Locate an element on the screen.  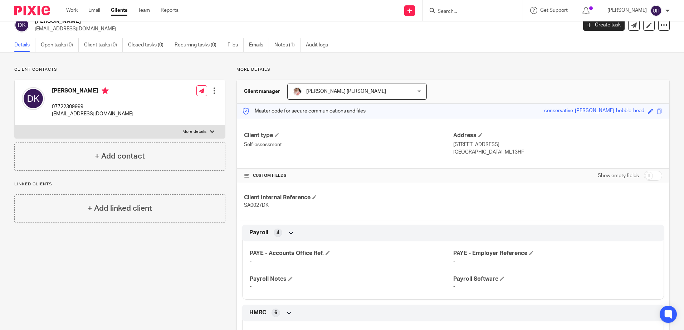
span: Payroll is located at coordinates (259, 233).